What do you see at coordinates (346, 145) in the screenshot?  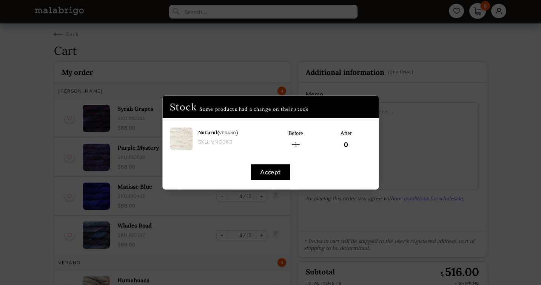 I see `span: 0` at bounding box center [346, 145].